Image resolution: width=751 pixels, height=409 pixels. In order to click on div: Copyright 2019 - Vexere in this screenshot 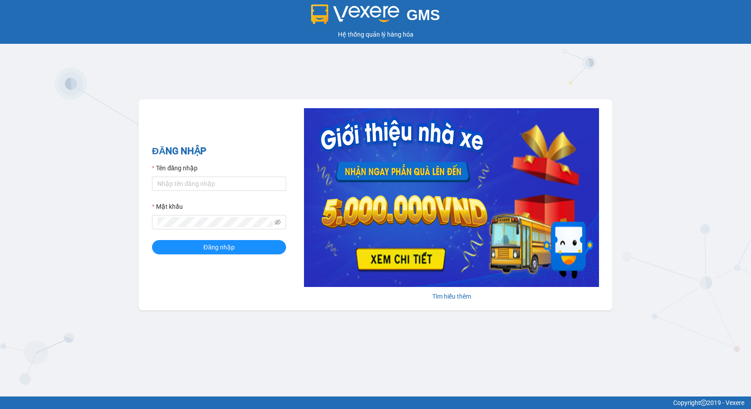, I will do `click(375, 403)`.